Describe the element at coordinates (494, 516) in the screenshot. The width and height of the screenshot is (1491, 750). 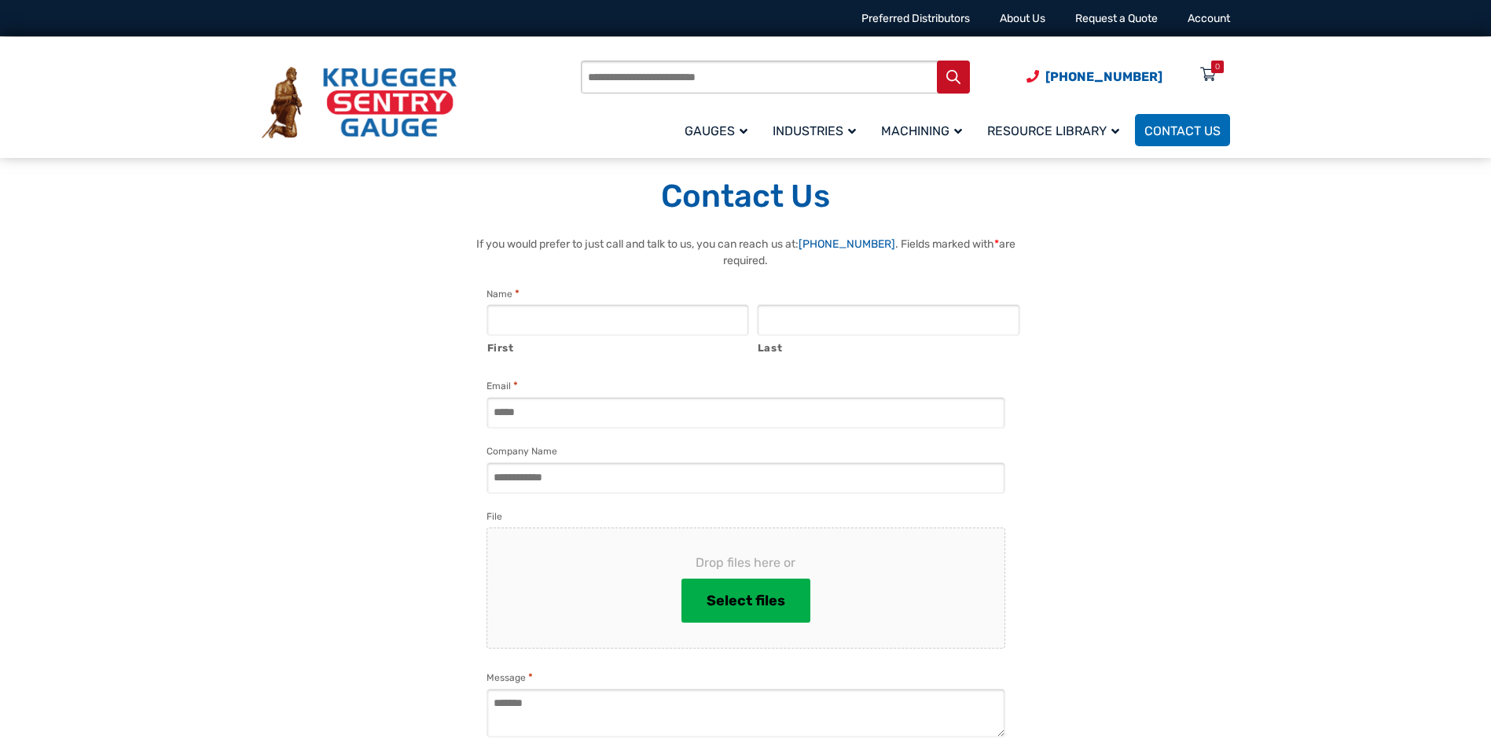
I see `label: File` at that location.